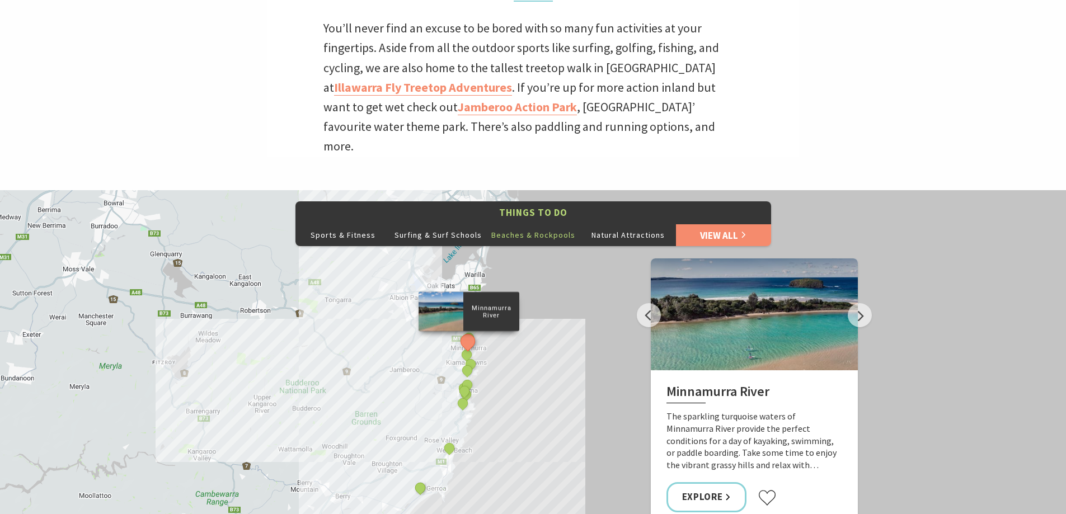  I want to click on p: The sparkling turquoise waters of Minnamurra River provide the perfect conditions for a day of ka..., so click(754, 441).